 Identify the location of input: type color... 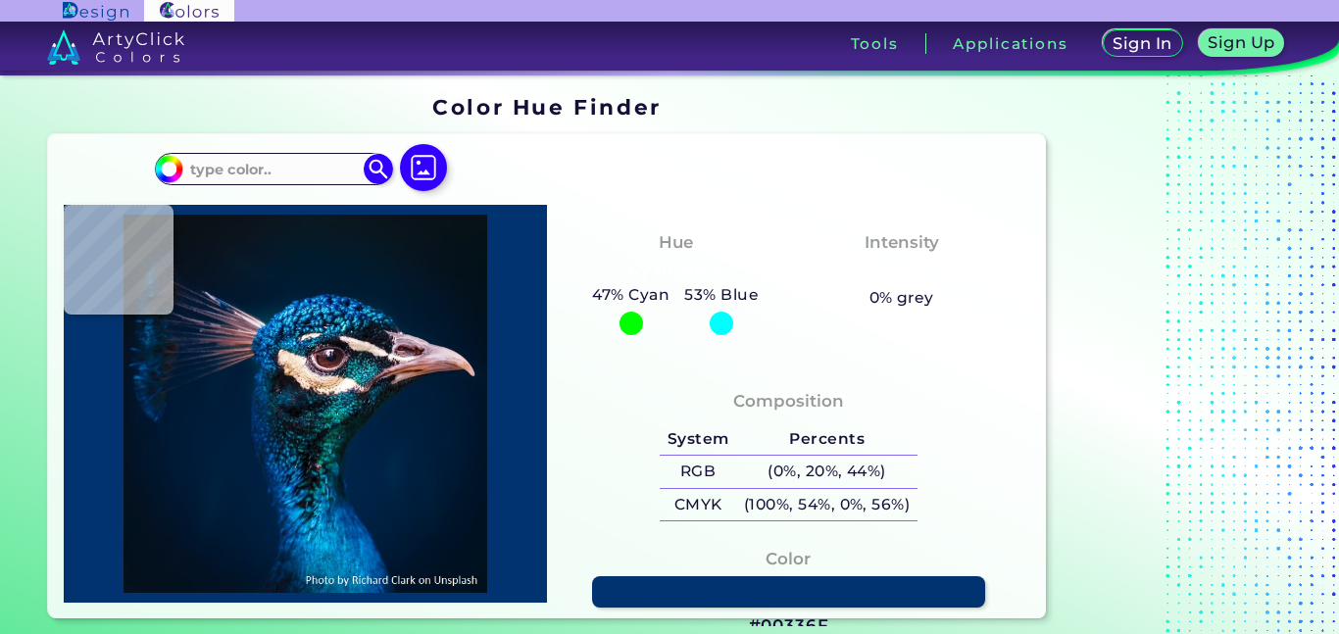
(275, 169).